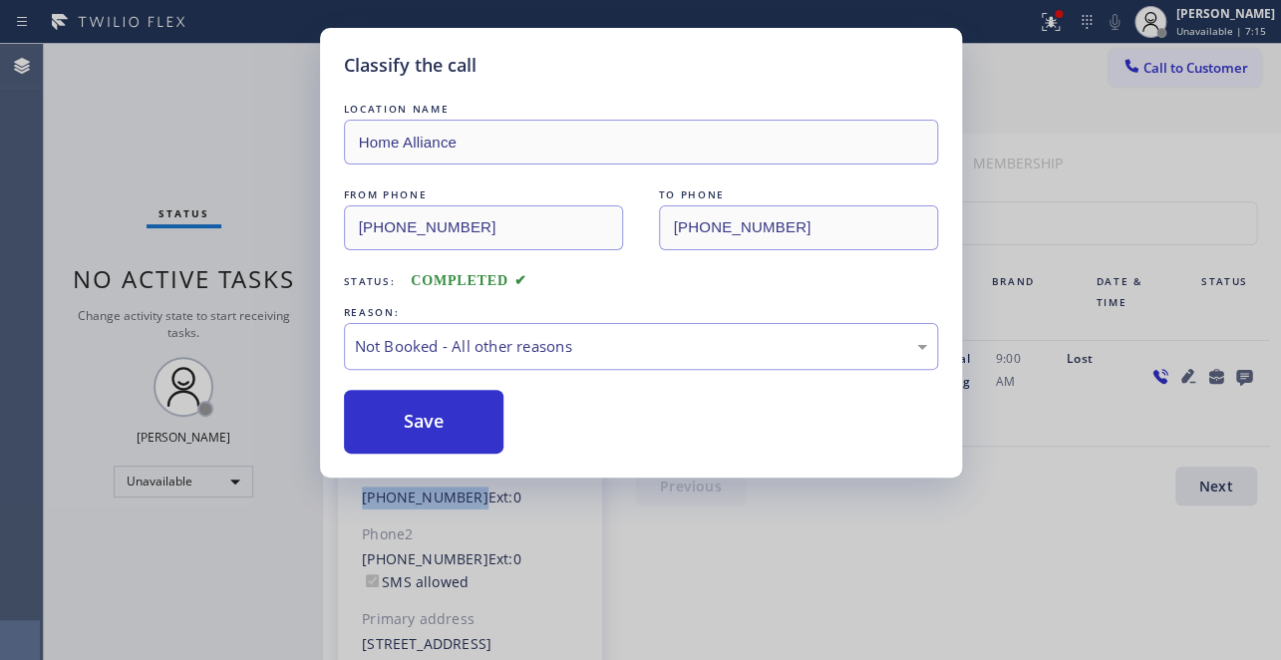 This screenshot has height=660, width=1281. I want to click on div: FROM PHONE, so click(484, 194).